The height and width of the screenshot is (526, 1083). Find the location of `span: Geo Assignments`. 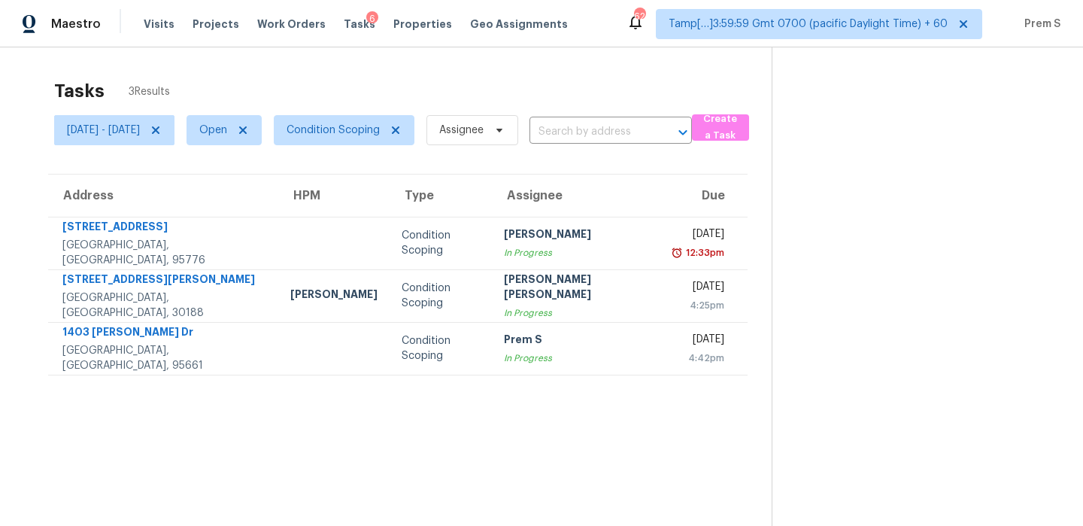

span: Geo Assignments is located at coordinates (519, 24).